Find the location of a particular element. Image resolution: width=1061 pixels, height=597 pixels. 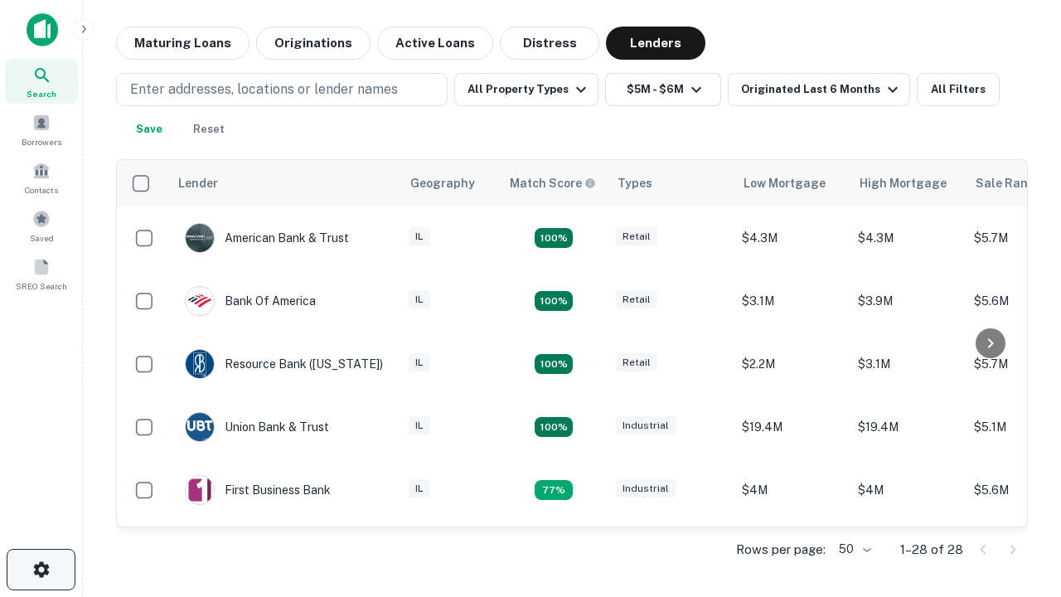

a: Saved is located at coordinates (41, 225).